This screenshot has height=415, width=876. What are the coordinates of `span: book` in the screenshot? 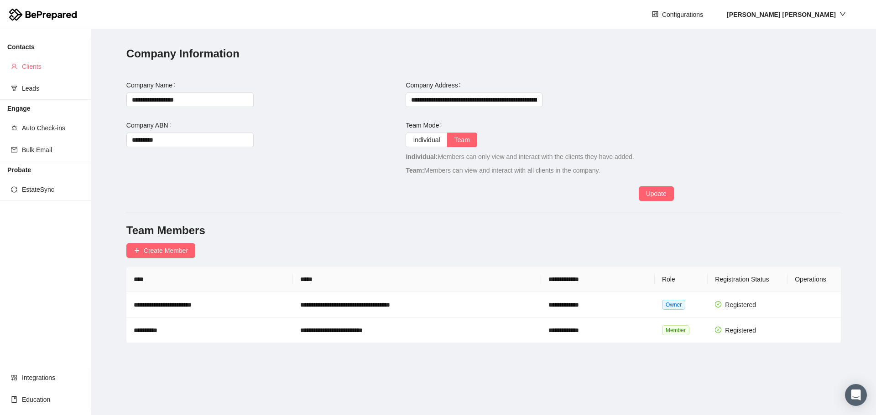 It's located at (14, 400).